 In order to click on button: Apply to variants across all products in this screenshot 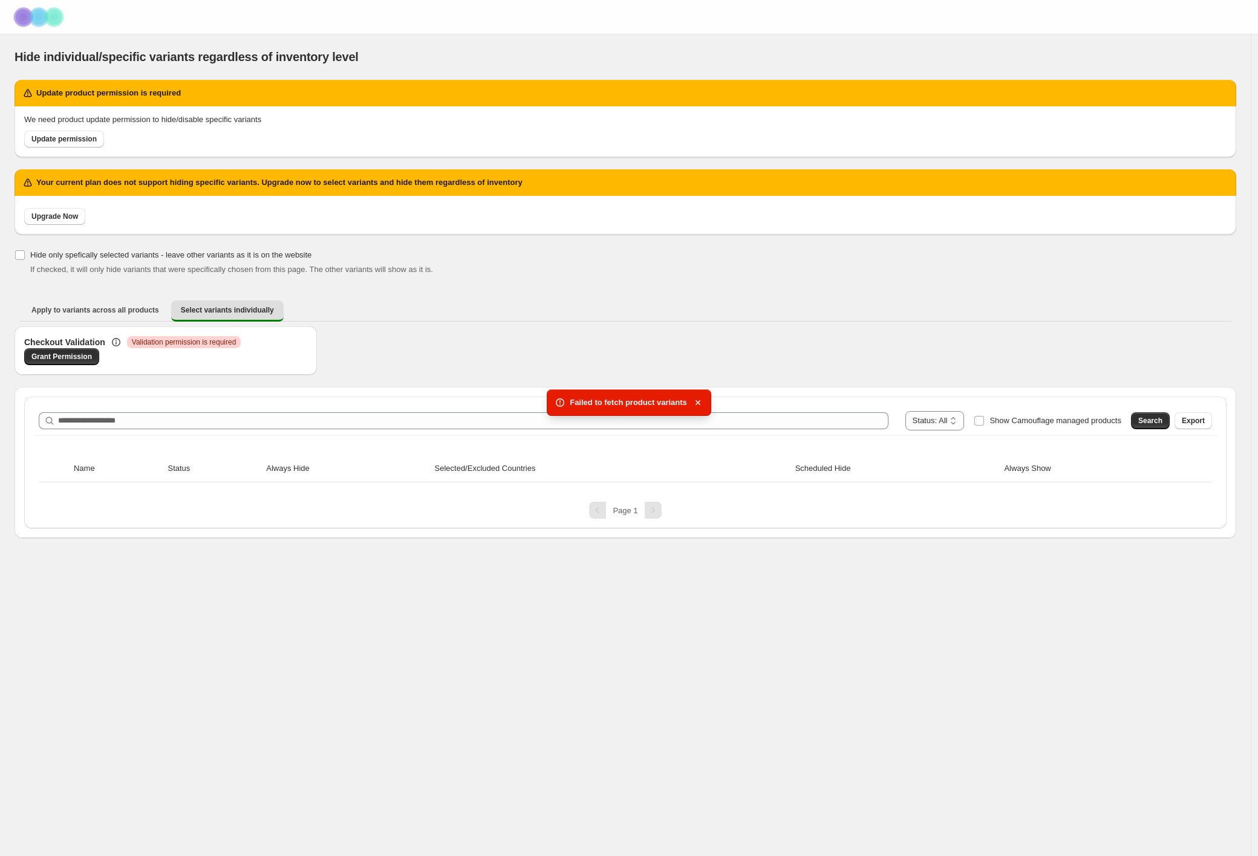, I will do `click(95, 310)`.